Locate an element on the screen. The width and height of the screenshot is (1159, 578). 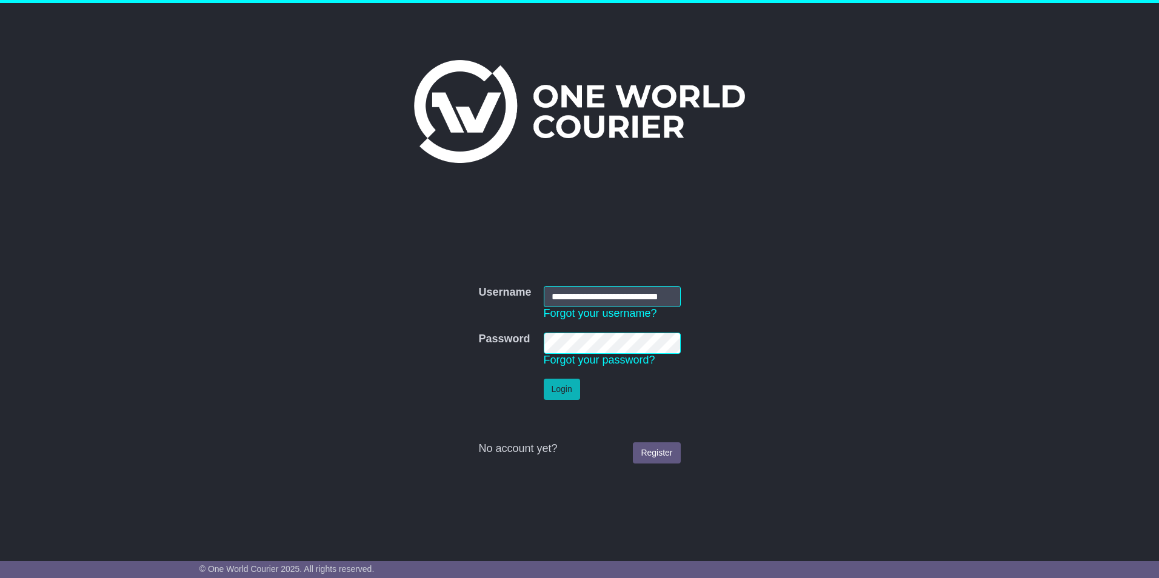
button: Login is located at coordinates (562, 389).